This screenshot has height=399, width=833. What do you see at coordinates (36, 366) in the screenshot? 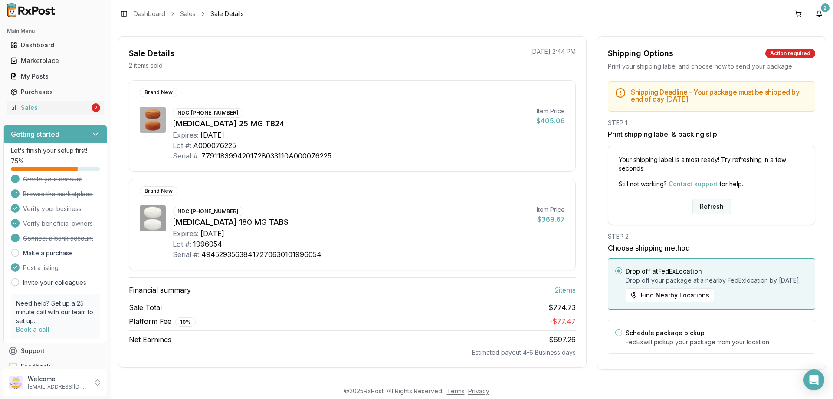
I see `span: Feedback` at bounding box center [36, 366].